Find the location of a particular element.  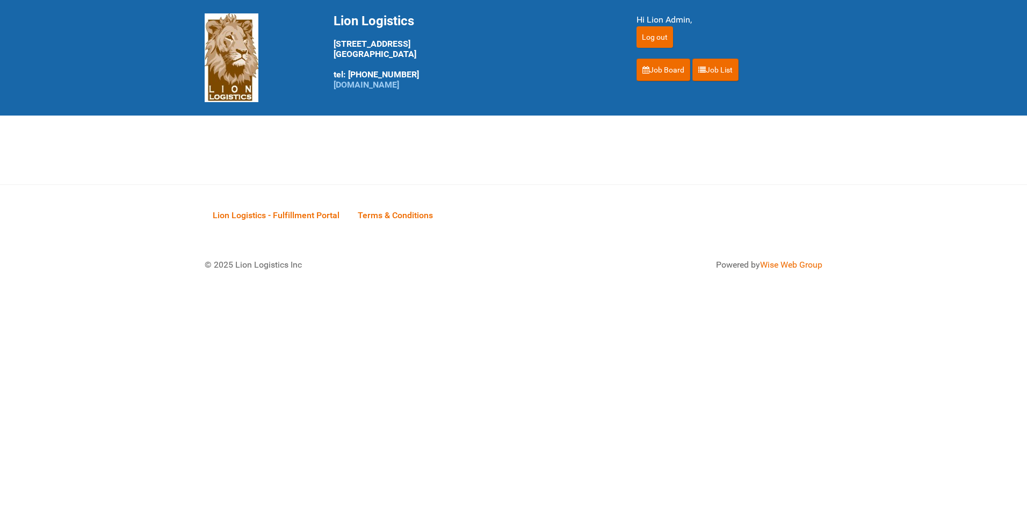

img: Lion Logistics is located at coordinates (231, 57).